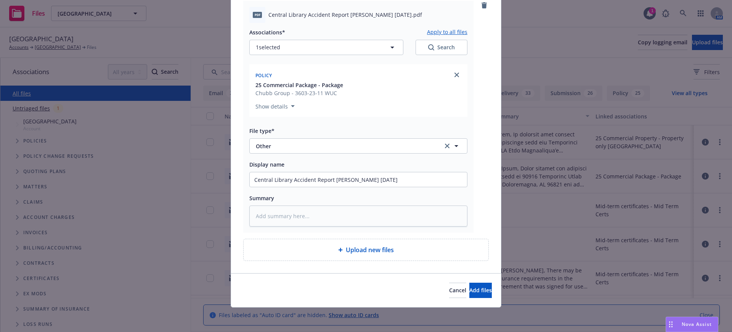 Image resolution: width=732 pixels, height=332 pixels. What do you see at coordinates (431, 47) in the screenshot?
I see `svg: Search` at bounding box center [431, 47].